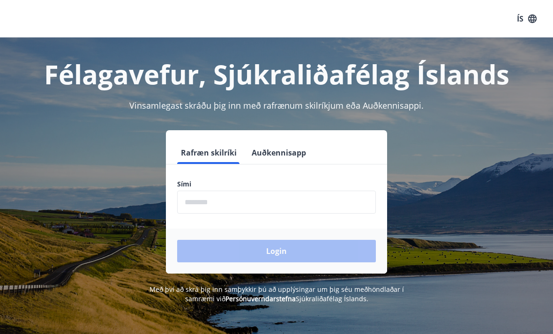  What do you see at coordinates (277, 184) in the screenshot?
I see `label: Sími` at bounding box center [277, 184].